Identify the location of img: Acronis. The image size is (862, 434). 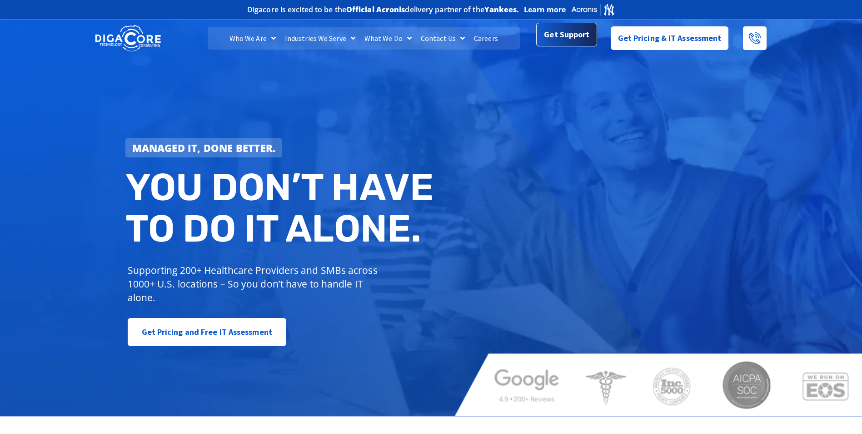
(593, 9).